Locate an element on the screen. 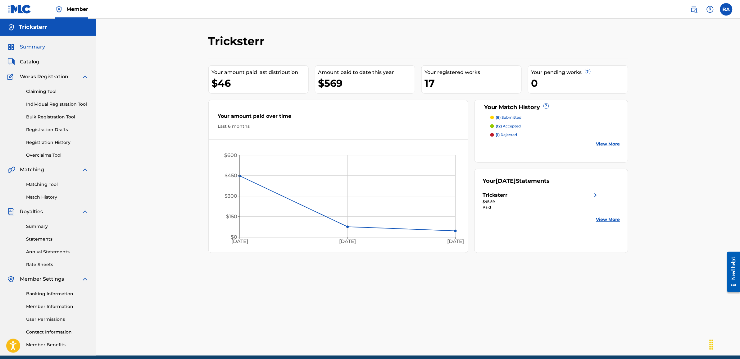  img: Catalog is located at coordinates (11, 62).